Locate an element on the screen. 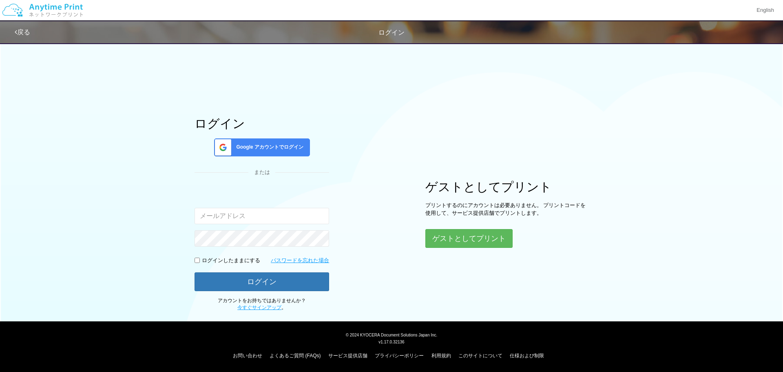 The width and height of the screenshot is (783, 372). input: メールアドレス is located at coordinates (262, 216).